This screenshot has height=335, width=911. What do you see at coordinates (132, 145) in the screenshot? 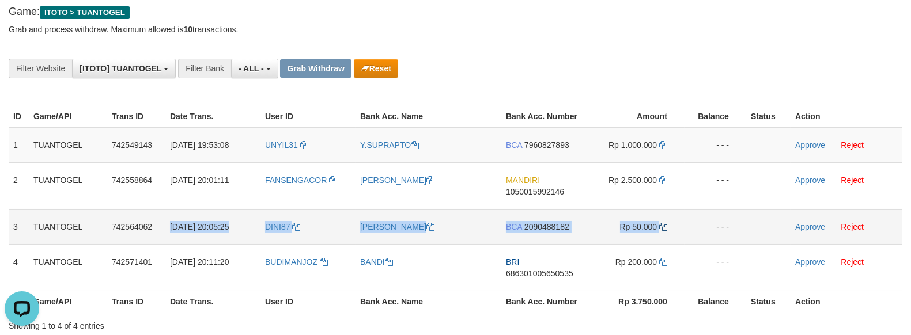
I see `span: 742549143` at bounding box center [132, 145].